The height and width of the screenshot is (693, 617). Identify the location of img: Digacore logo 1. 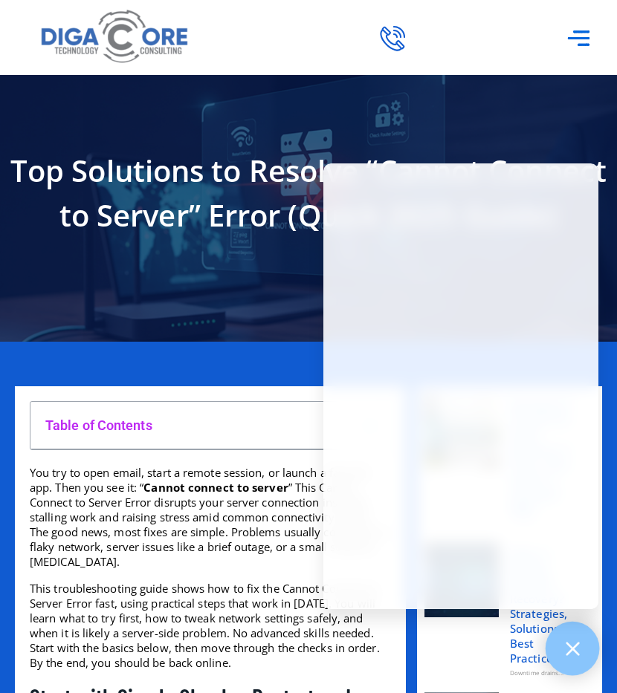
(115, 37).